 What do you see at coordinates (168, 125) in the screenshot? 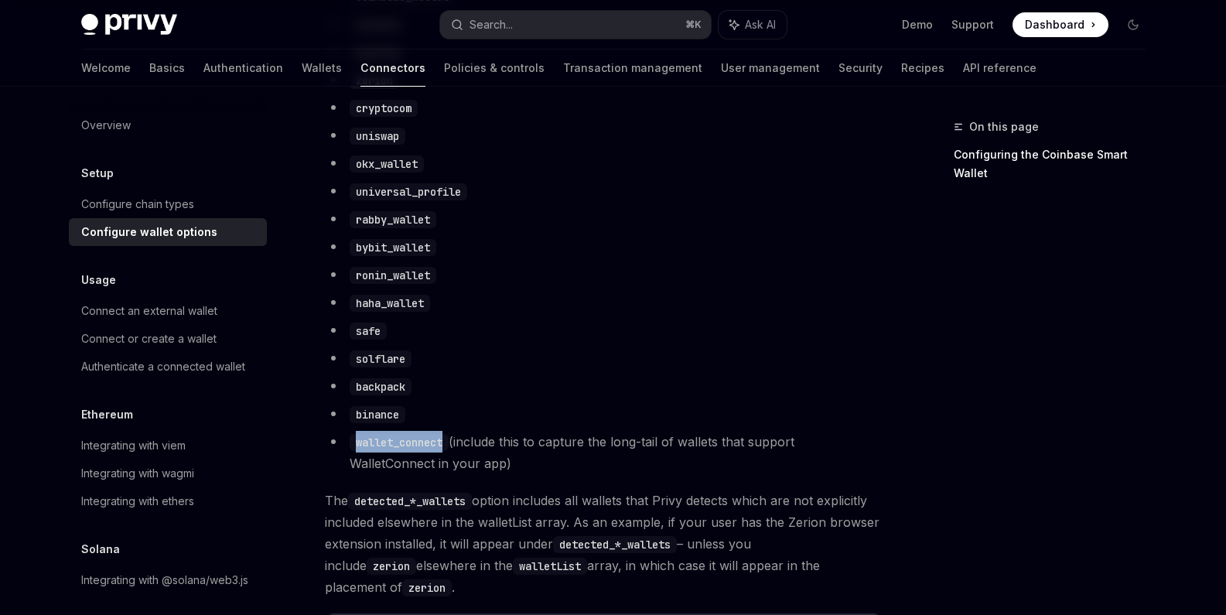
I see `a: Overview` at bounding box center [168, 125].